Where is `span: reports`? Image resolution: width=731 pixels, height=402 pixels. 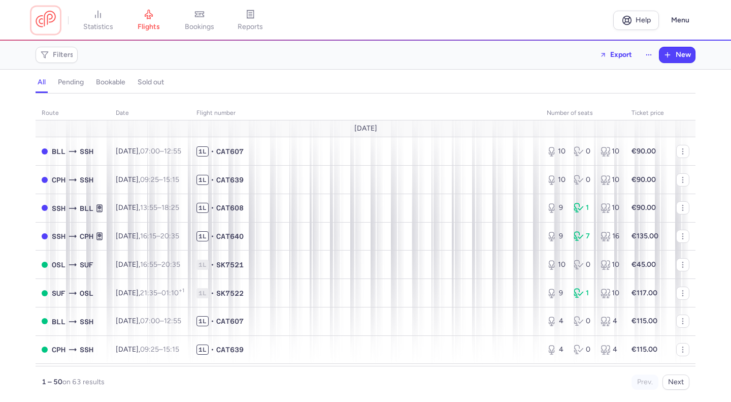
span: reports is located at coordinates (250, 27).